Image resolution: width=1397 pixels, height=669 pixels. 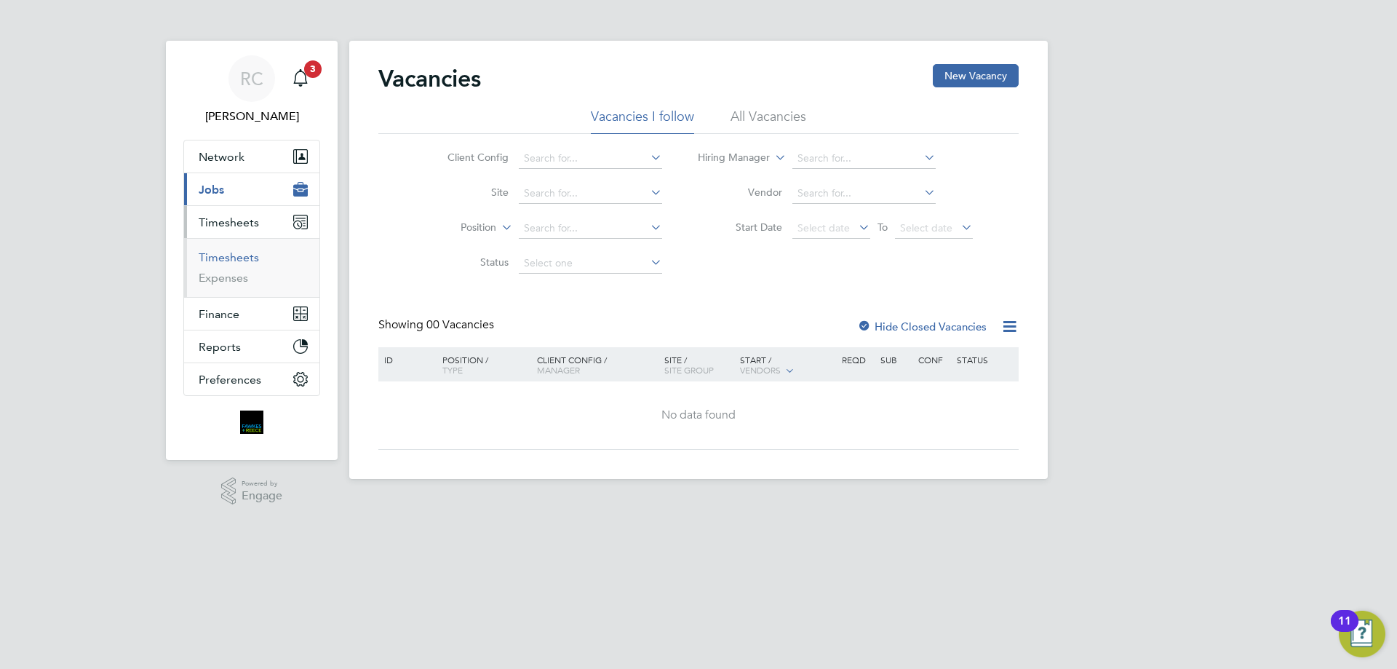 I want to click on button: New Vacancy, so click(x=976, y=76).